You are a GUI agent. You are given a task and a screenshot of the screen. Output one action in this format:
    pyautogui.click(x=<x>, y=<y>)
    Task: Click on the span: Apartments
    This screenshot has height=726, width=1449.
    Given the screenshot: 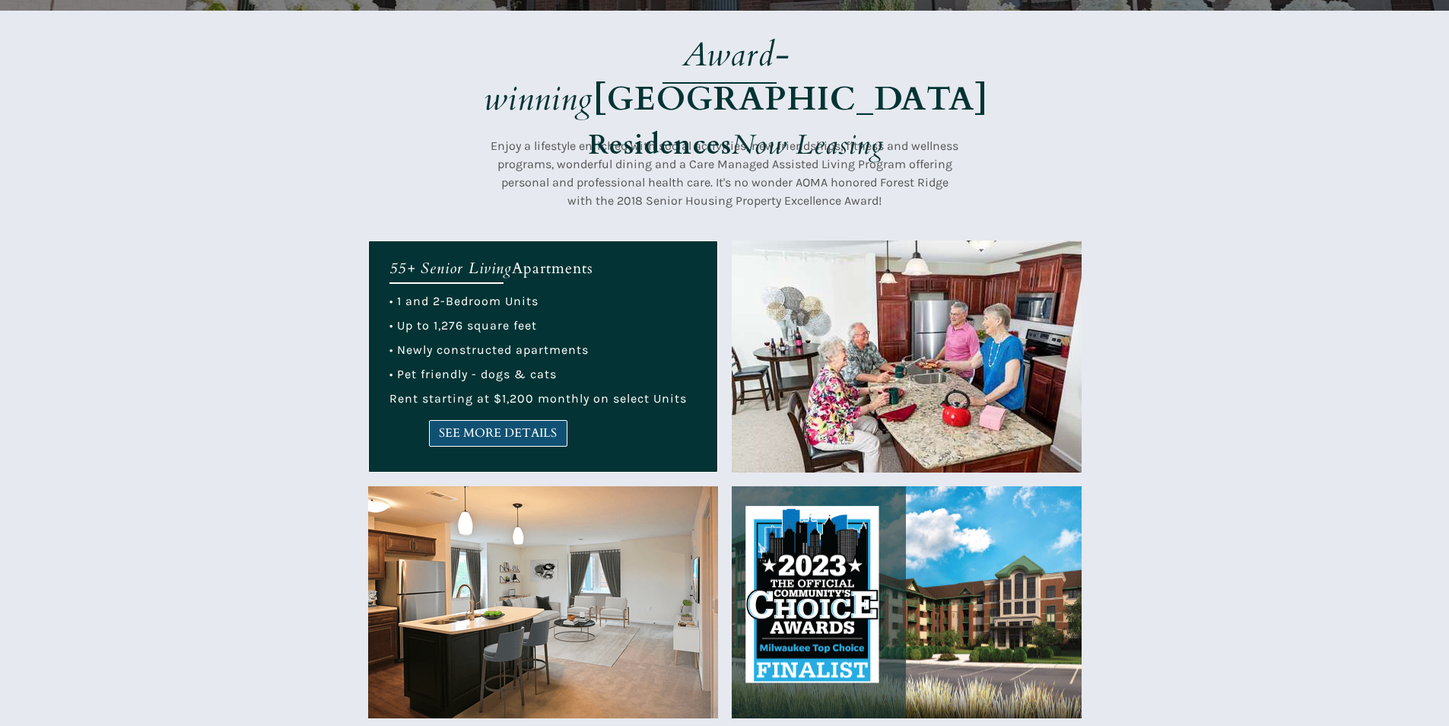 What is the action you would take?
    pyautogui.click(x=552, y=268)
    